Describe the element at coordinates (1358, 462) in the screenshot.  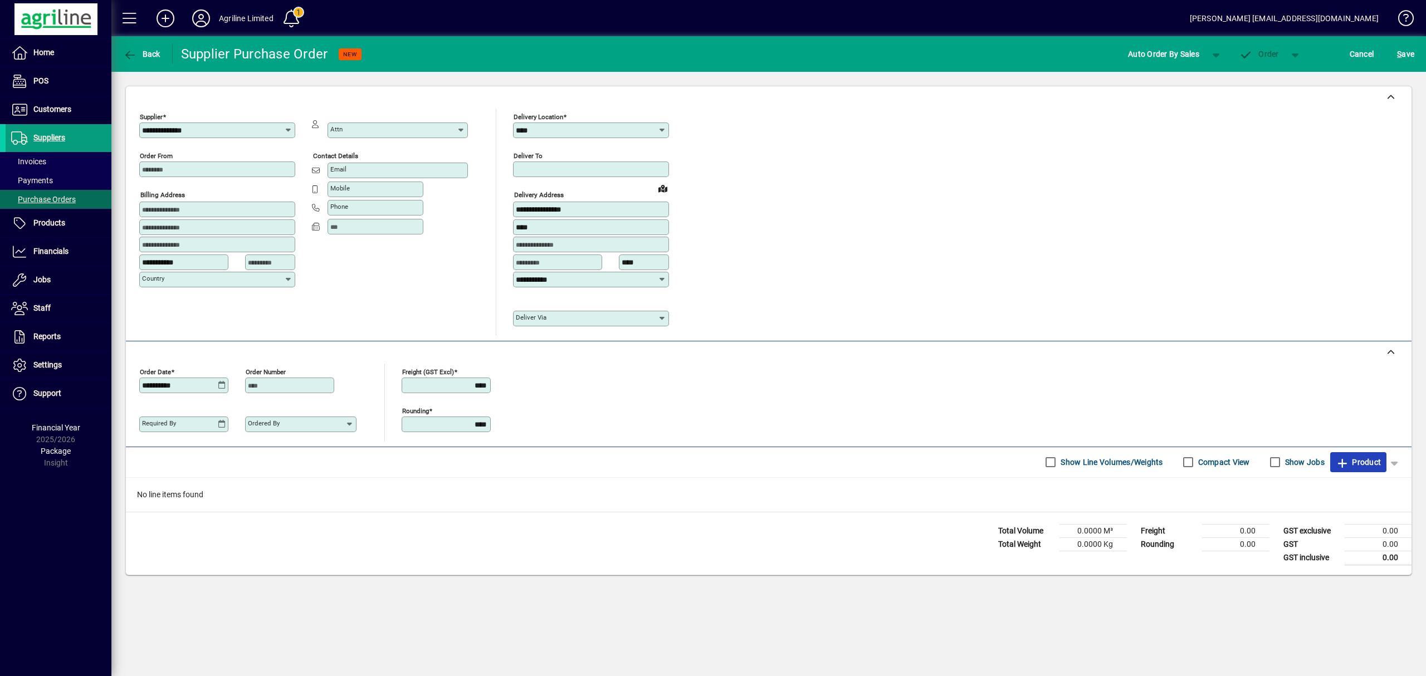
I see `span: Product` at that location.